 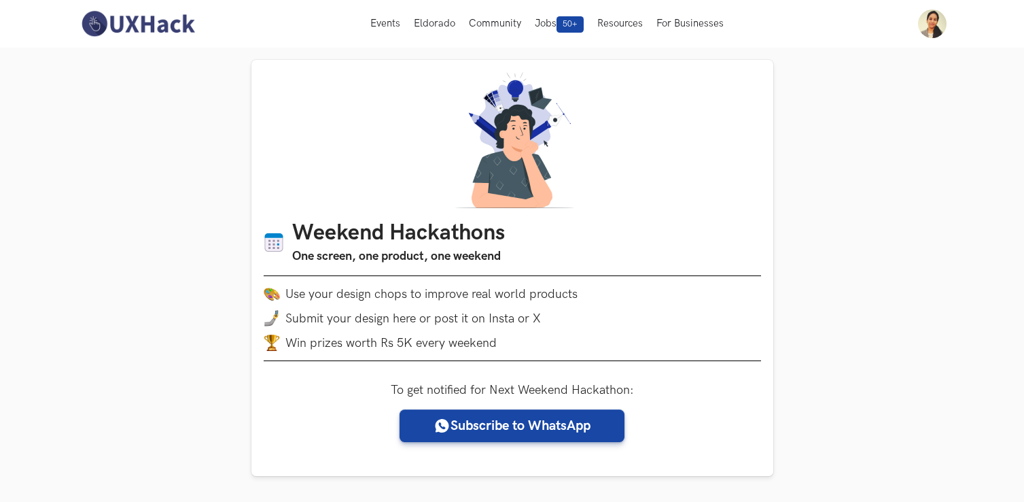 What do you see at coordinates (274, 242) in the screenshot?
I see `img: Calendar icon` at bounding box center [274, 242].